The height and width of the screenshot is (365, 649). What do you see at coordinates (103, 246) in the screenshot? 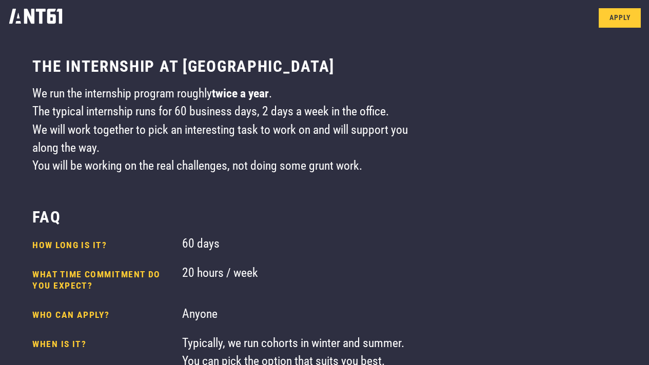
I see `h4: How long is it?` at bounding box center [103, 246].